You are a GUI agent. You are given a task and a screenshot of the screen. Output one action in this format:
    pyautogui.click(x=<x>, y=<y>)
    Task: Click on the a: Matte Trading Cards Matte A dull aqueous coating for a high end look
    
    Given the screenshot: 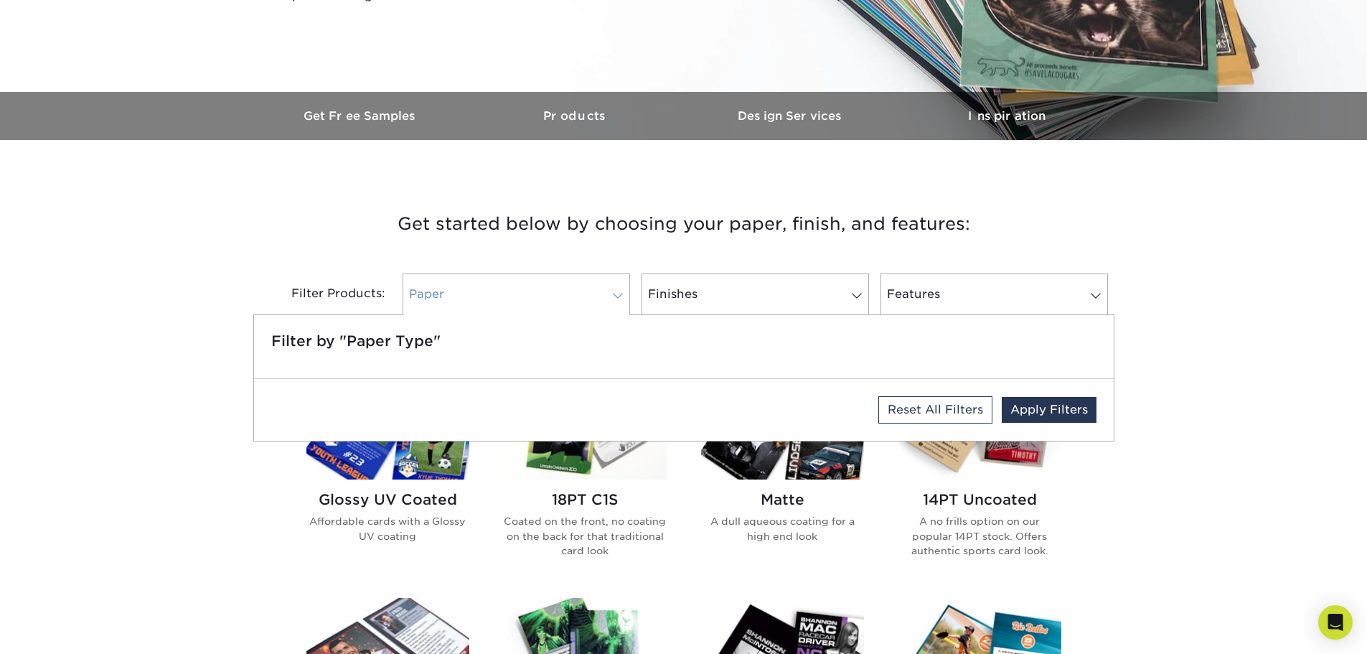 What is the action you would take?
    pyautogui.click(x=782, y=474)
    